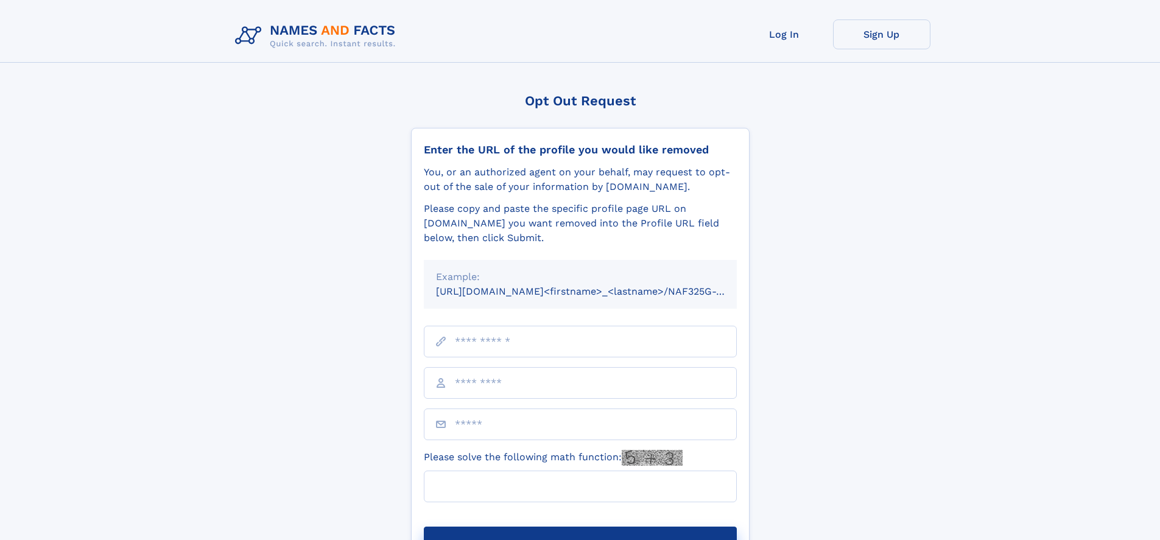 The height and width of the screenshot is (540, 1160). Describe the element at coordinates (580, 180) in the screenshot. I see `div: You, or an authorized agent on your behalf, may request to opt-out of the sale of your informatio...` at that location.